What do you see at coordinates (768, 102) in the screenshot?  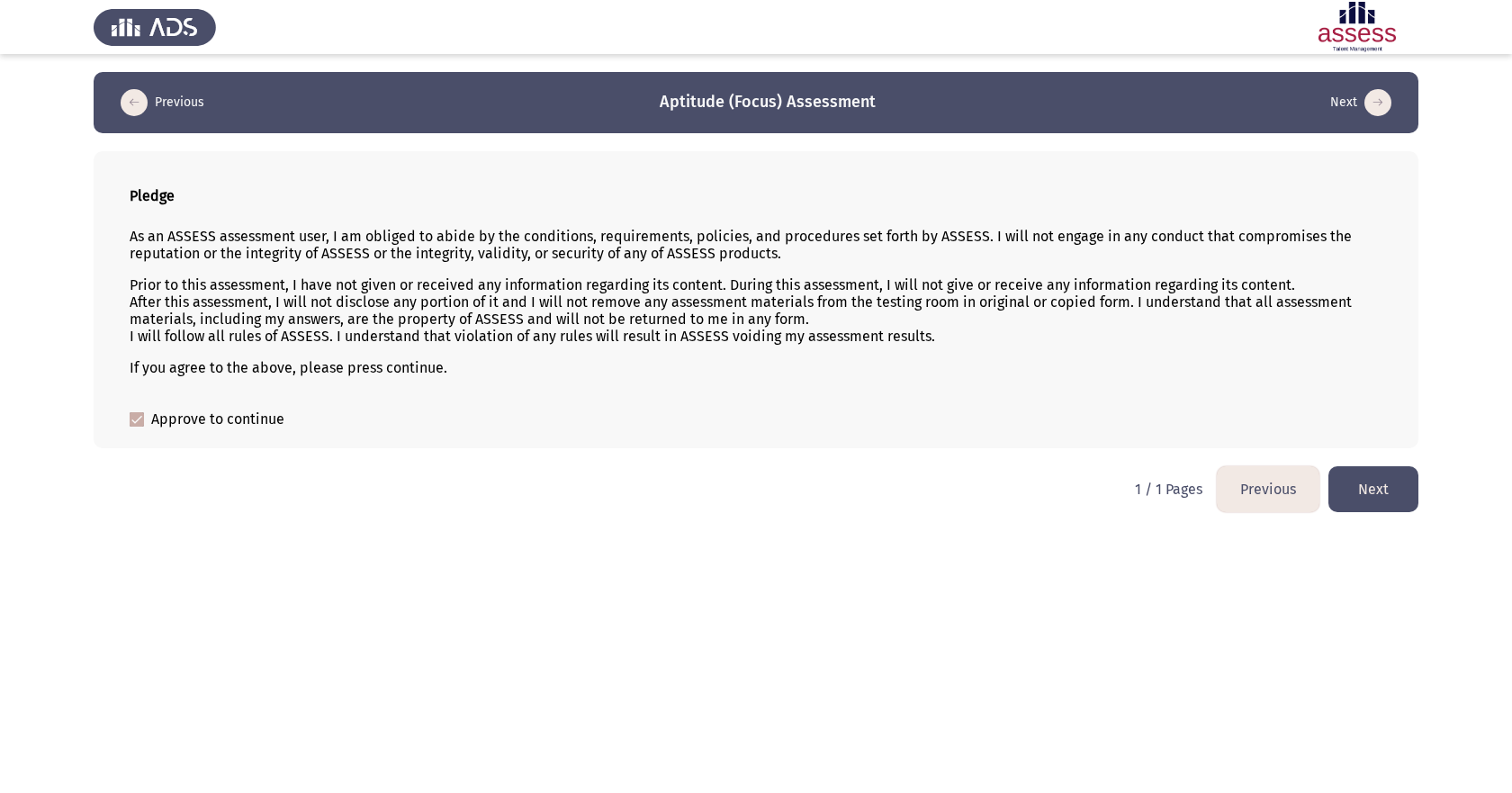 I see `h3: Aptitude (Focus) Assessment` at bounding box center [768, 102].